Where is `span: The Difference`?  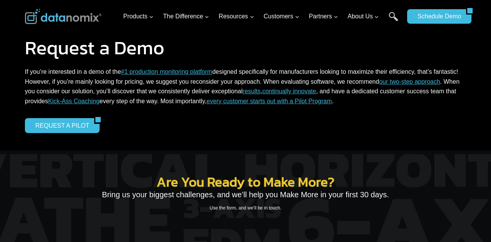 span: The Difference is located at coordinates (186, 16).